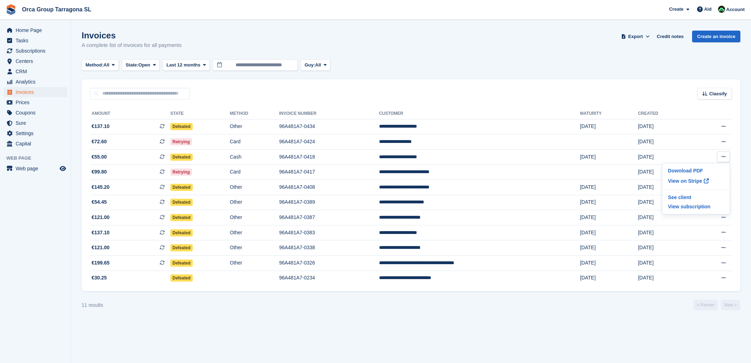  I want to click on font: Maturity, so click(591, 113).